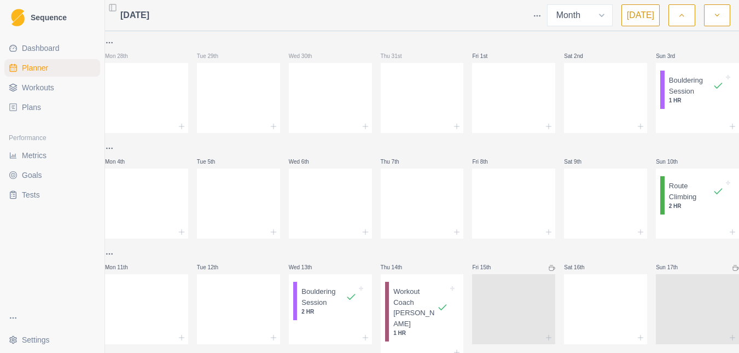  I want to click on span: Tests, so click(31, 195).